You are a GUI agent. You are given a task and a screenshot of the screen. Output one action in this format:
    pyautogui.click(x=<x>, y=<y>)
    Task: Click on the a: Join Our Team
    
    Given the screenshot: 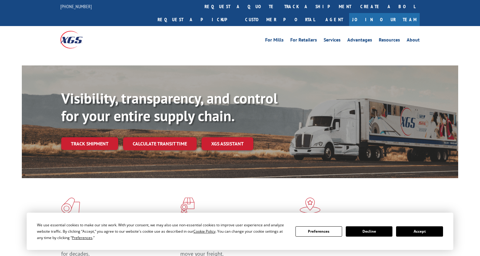 What is the action you would take?
    pyautogui.click(x=384, y=19)
    